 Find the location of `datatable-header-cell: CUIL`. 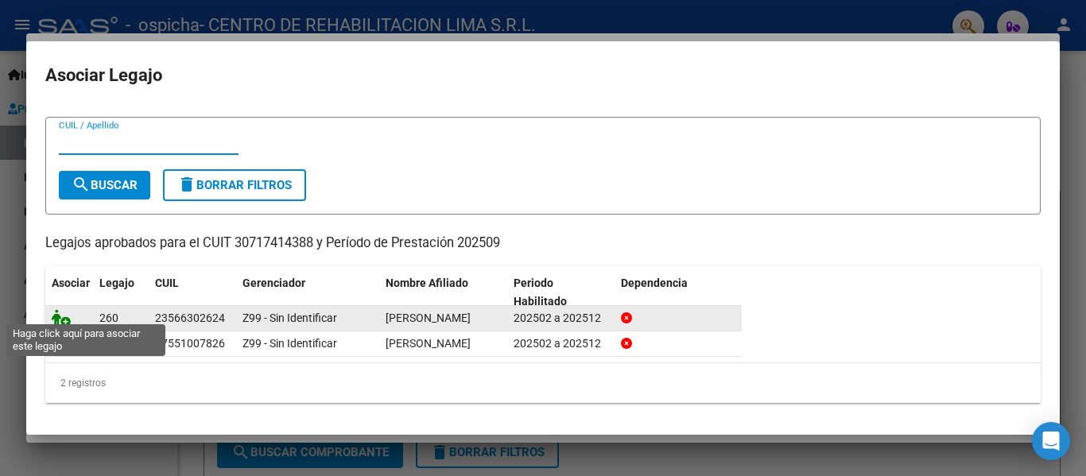

datatable-header-cell: CUIL is located at coordinates (192, 293).